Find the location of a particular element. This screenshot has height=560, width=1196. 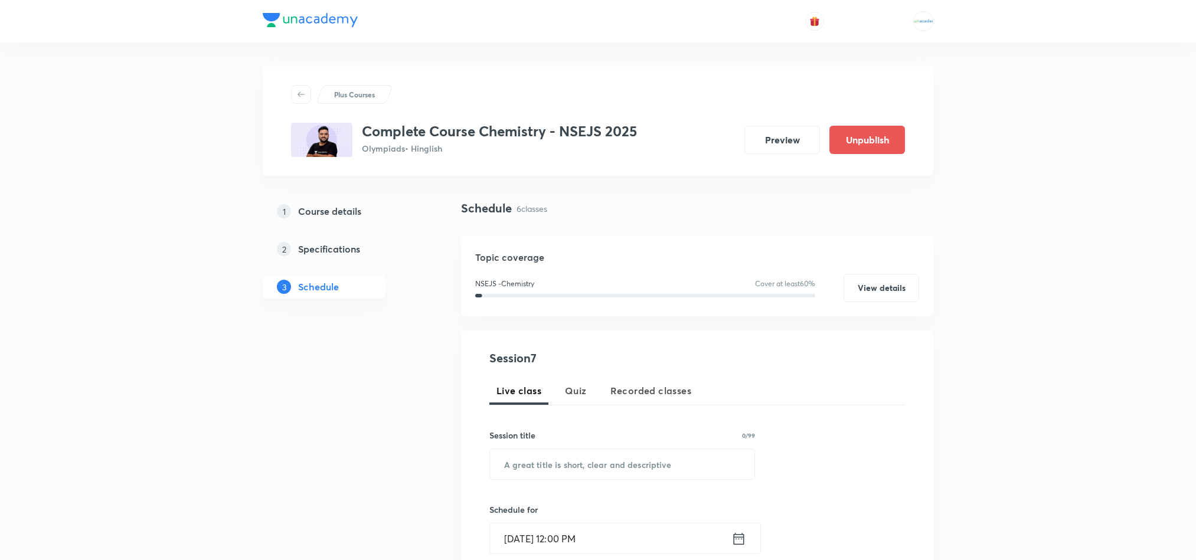

h6: Session title is located at coordinates (512, 435).